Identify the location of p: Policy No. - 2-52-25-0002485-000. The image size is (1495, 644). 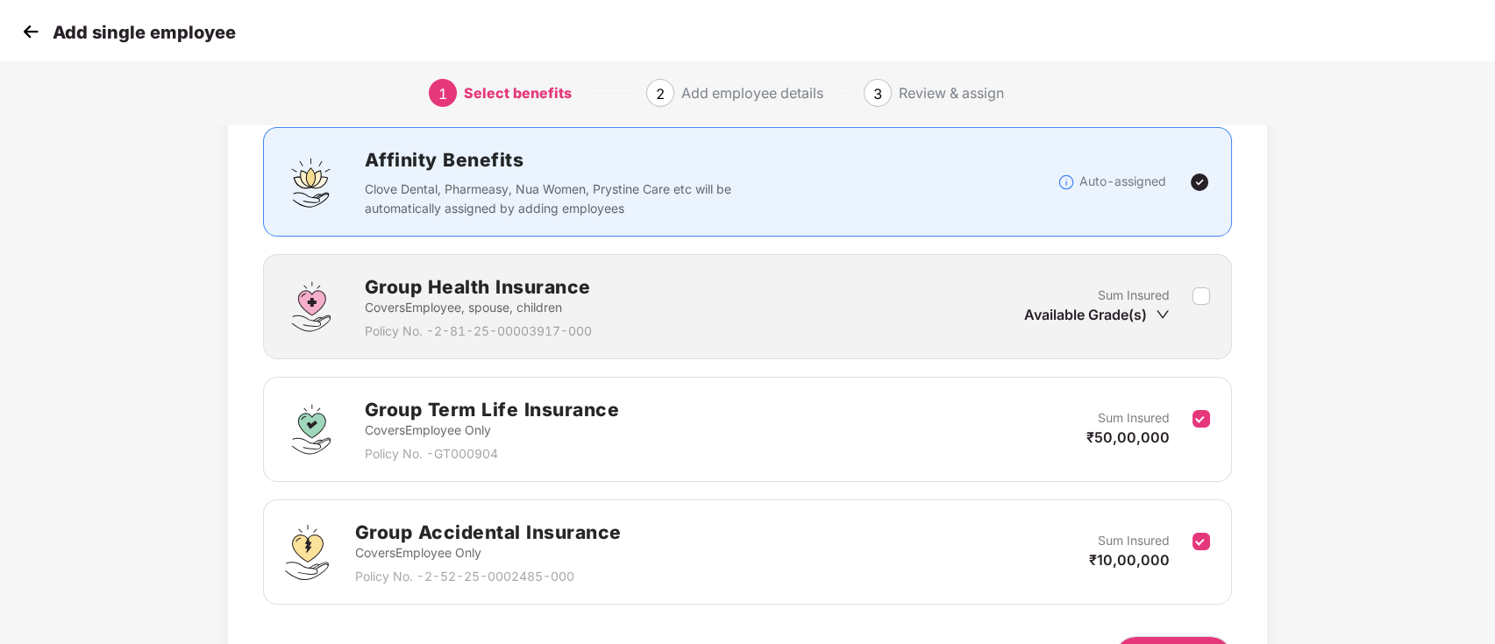
(488, 577).